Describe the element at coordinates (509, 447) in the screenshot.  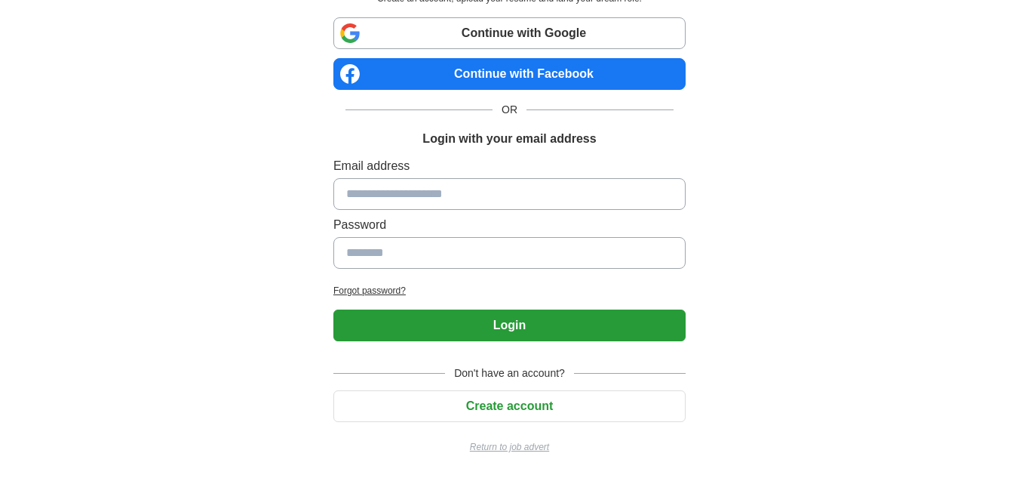
I see `a: Return to job advert` at that location.